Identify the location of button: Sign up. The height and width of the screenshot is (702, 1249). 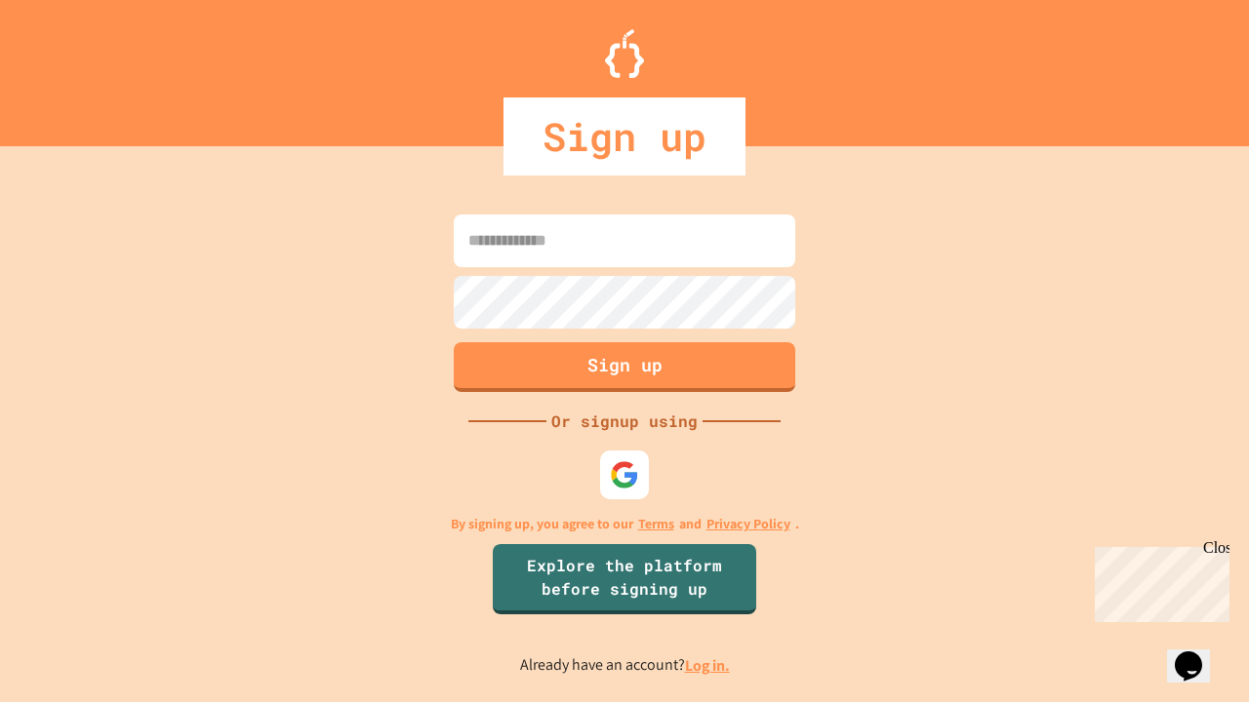
(624, 367).